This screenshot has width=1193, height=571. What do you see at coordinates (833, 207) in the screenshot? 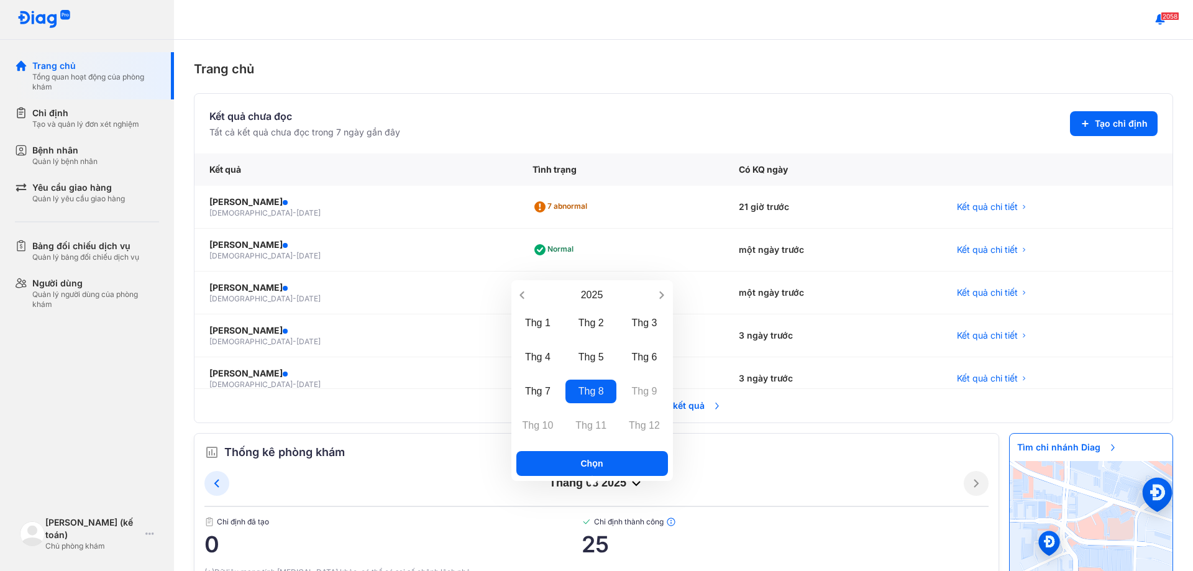
I see `div: 21 giờ trước` at bounding box center [833, 207].